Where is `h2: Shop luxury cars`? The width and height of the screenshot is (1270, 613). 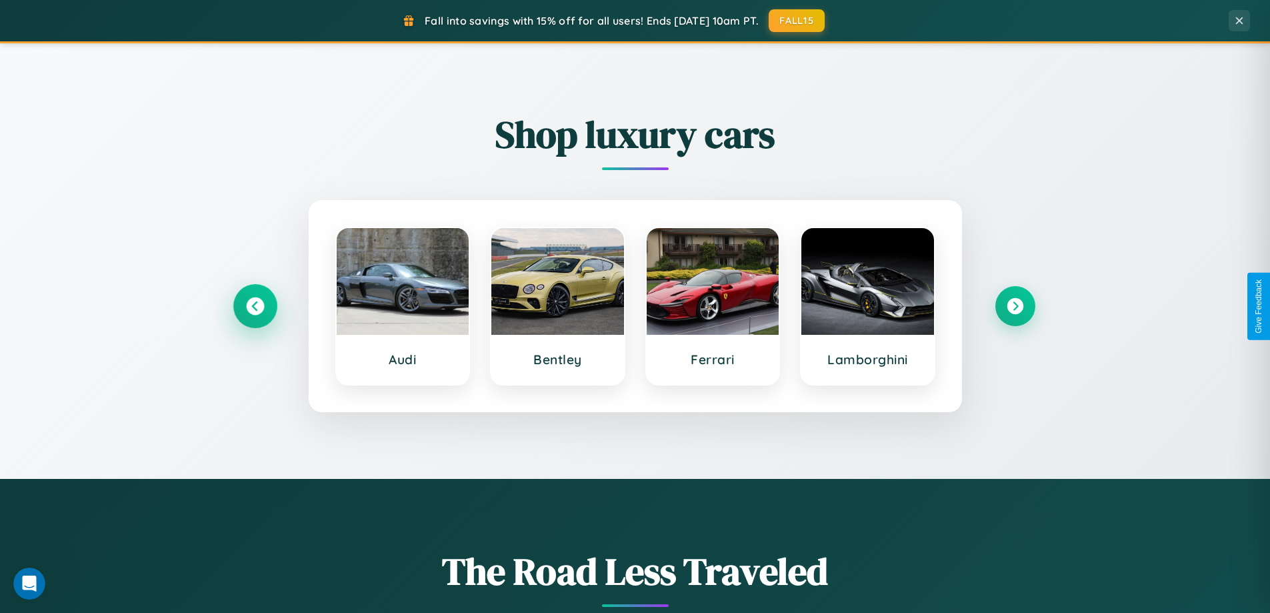
h2: Shop luxury cars is located at coordinates (635, 134).